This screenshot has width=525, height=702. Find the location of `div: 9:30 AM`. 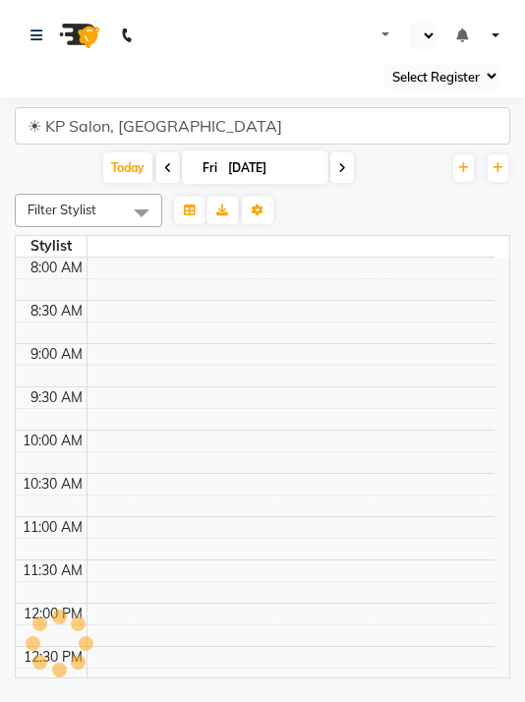

div: 9:30 AM is located at coordinates (56, 397).